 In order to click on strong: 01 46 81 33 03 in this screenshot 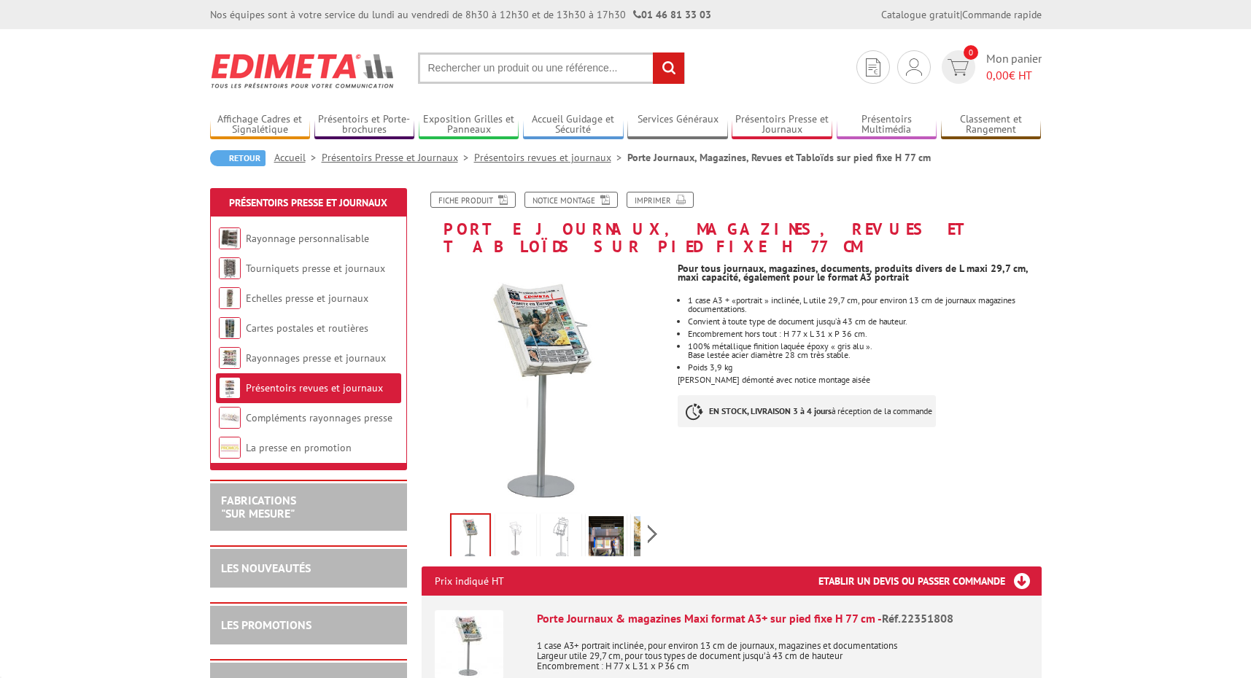, I will do `click(672, 15)`.